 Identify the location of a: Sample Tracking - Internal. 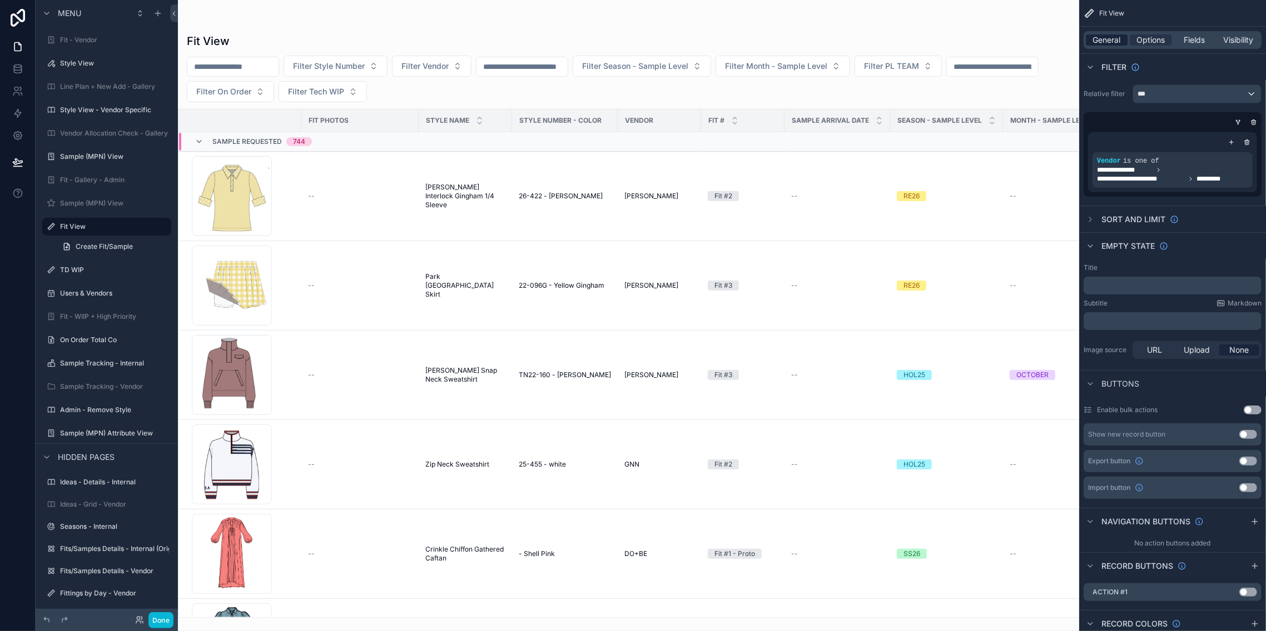
(107, 364).